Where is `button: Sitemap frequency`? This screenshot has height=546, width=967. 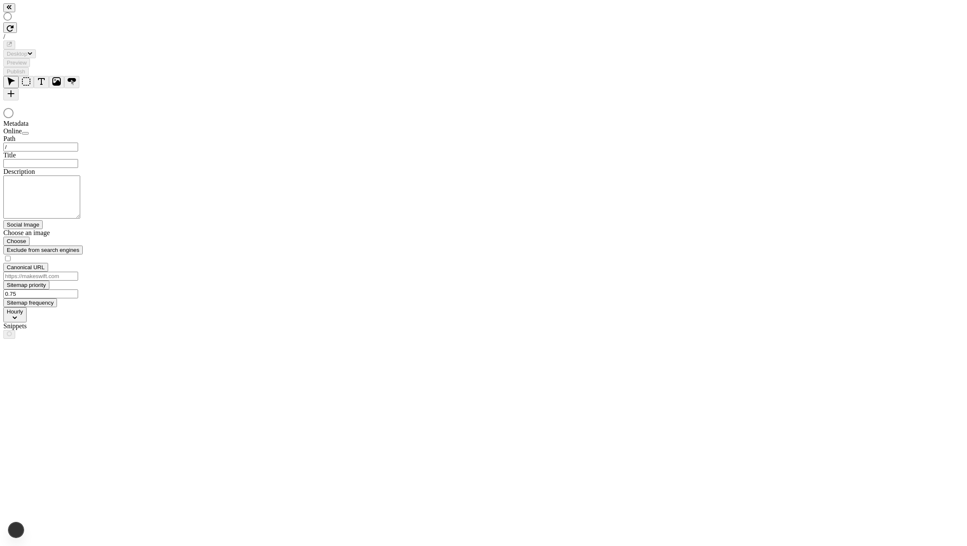
button: Sitemap frequency is located at coordinates (30, 303).